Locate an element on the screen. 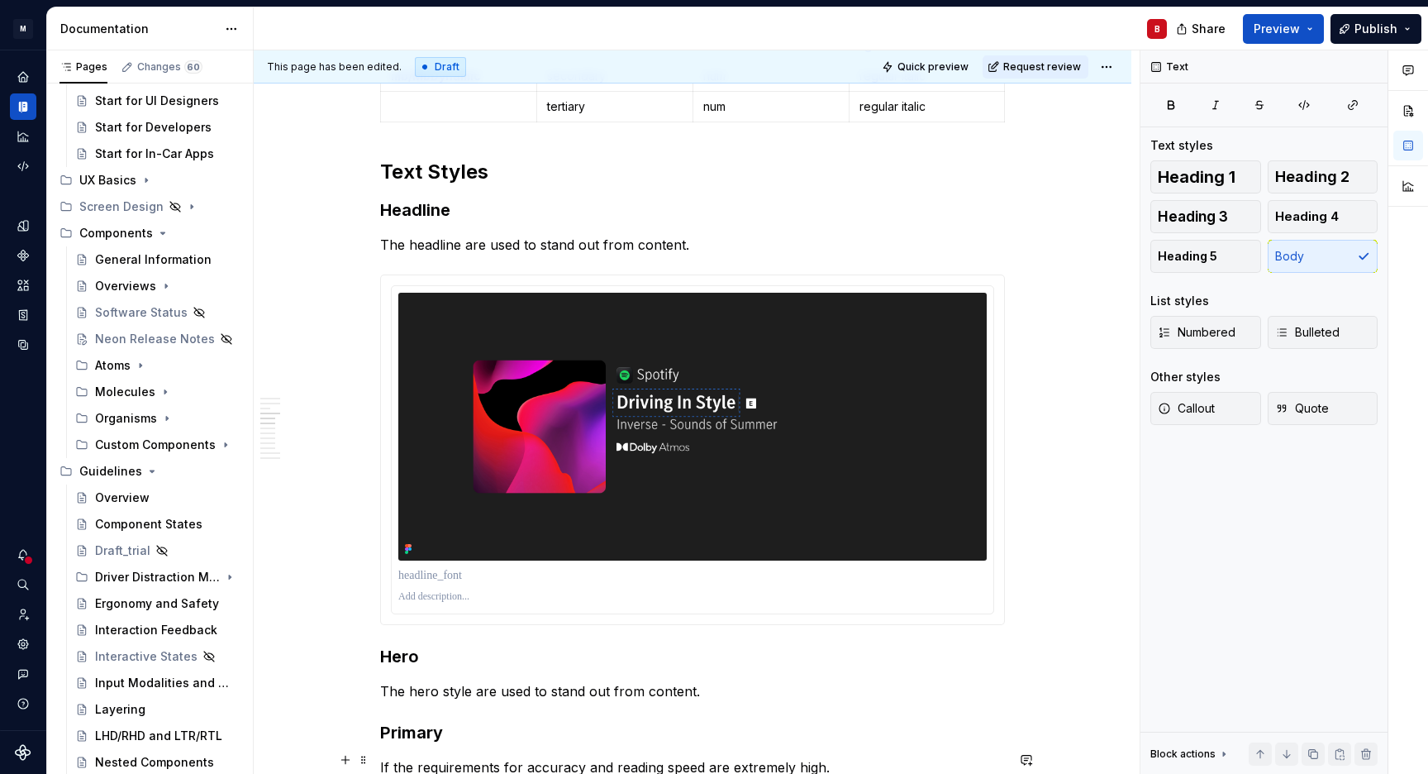  div: Block actions is located at coordinates (1183, 754).